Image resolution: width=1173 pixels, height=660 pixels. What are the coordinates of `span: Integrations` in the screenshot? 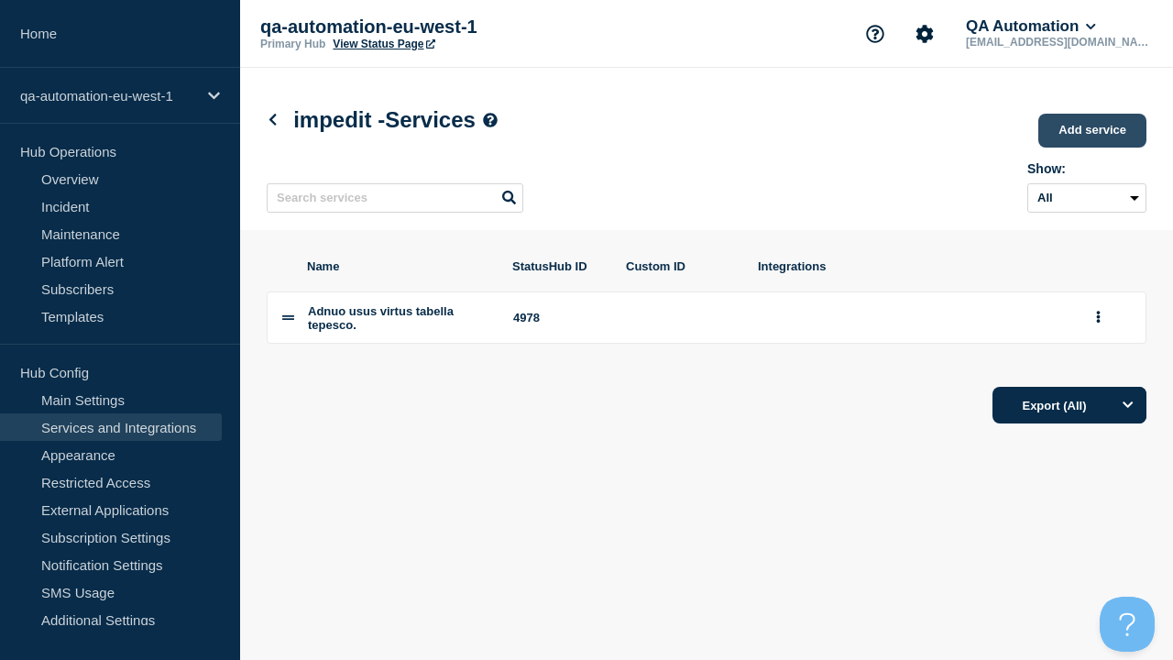 It's located at (912, 266).